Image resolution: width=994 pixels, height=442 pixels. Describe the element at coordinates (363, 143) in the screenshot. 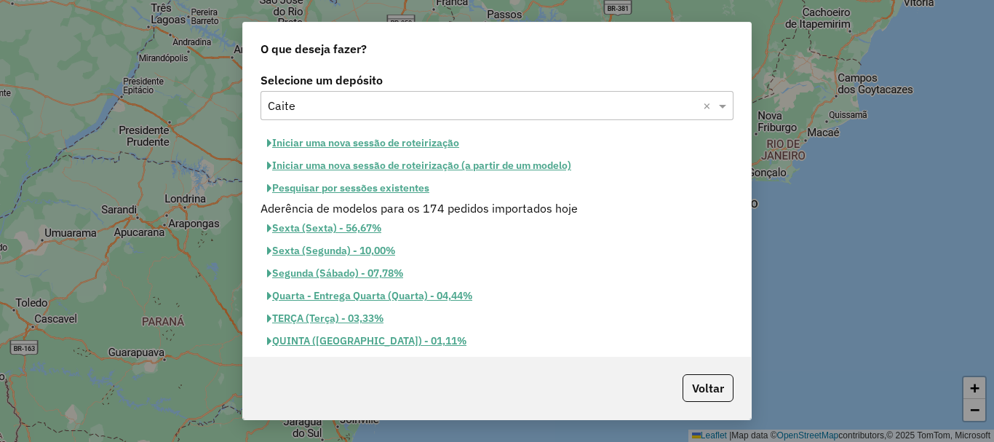

I see `button: Iniciar uma nova sessão de roteirização` at that location.